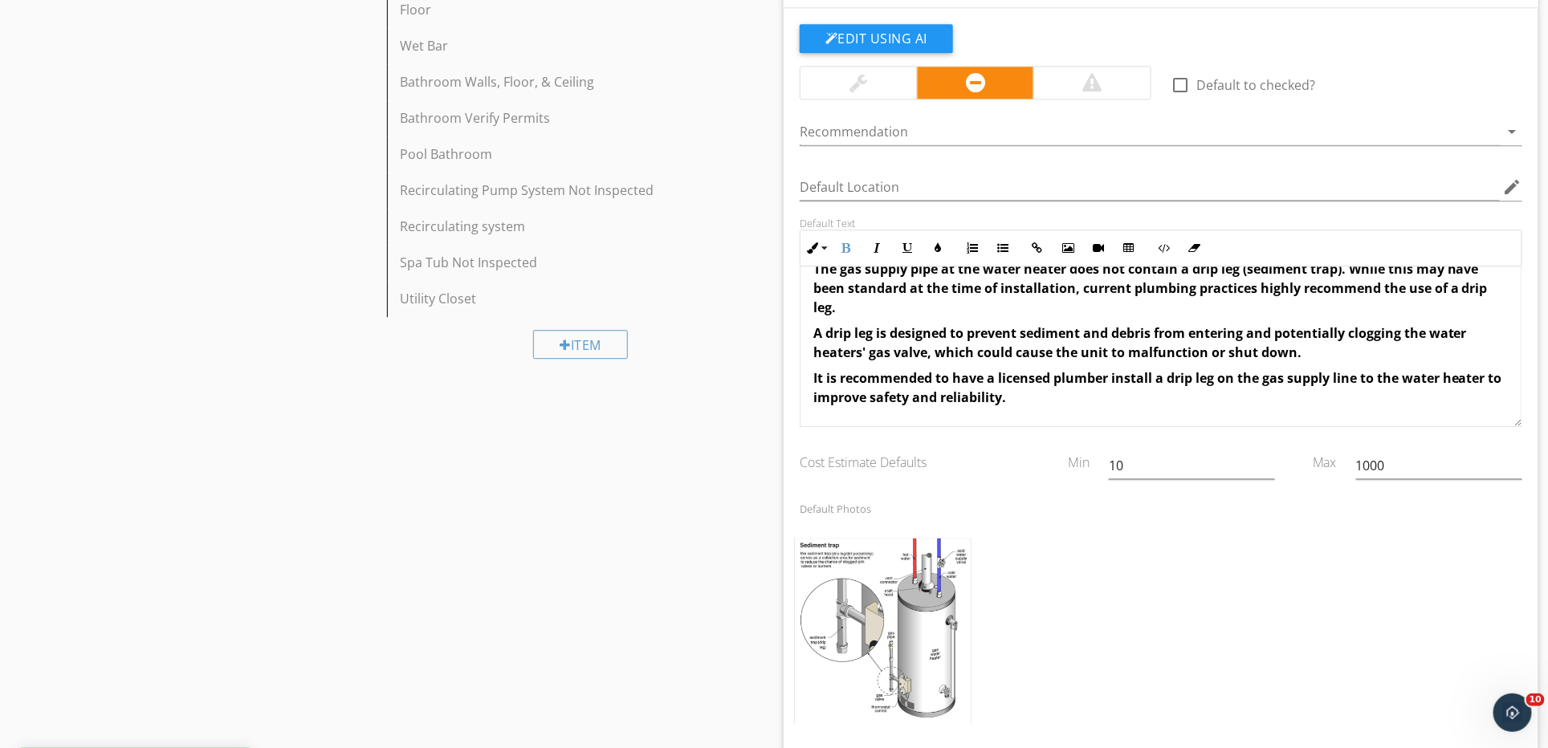 This screenshot has width=1548, height=748. Describe the element at coordinates (876, 39) in the screenshot. I see `button: Edit Using AI` at that location.